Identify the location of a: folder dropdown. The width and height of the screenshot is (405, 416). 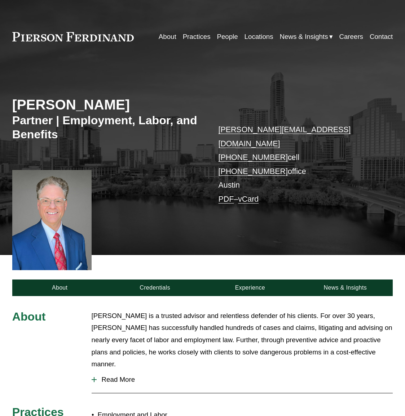
(306, 36).